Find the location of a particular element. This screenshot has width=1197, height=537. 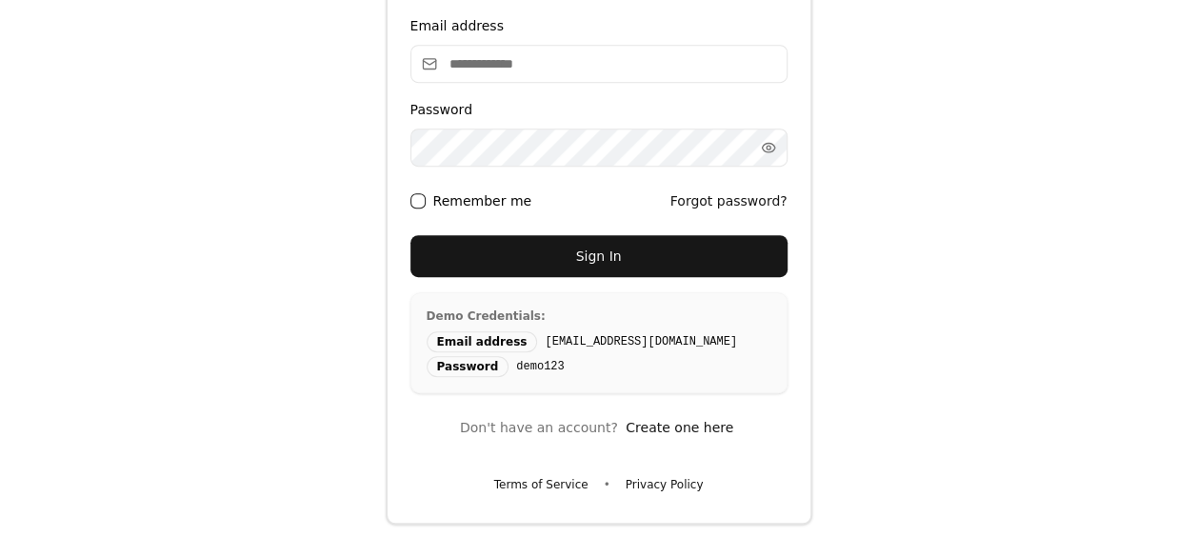

label: Password is located at coordinates (441, 109).